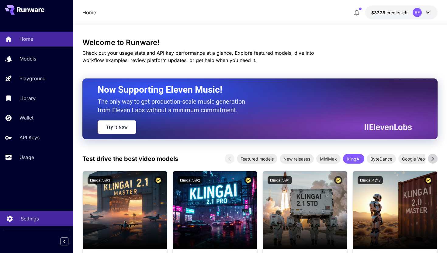 This screenshot has height=253, width=447. What do you see at coordinates (280, 180) in the screenshot?
I see `button: klingai:5@1` at bounding box center [280, 180].